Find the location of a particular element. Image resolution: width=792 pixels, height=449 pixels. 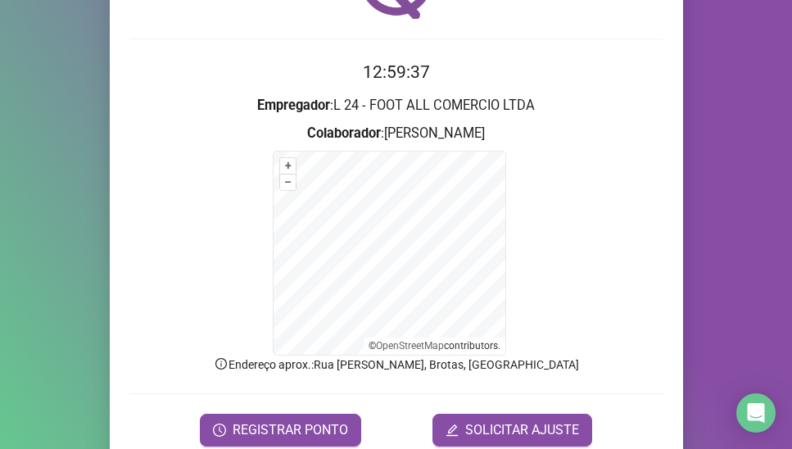

strong: Empregador is located at coordinates (293, 105).